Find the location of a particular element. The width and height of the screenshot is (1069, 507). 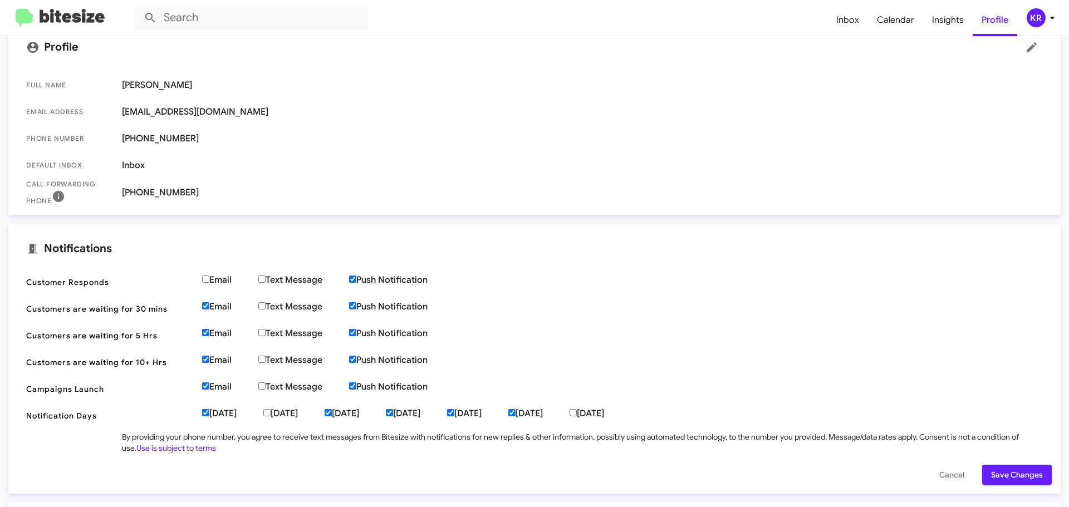

button: Save Changes is located at coordinates (1017, 475).